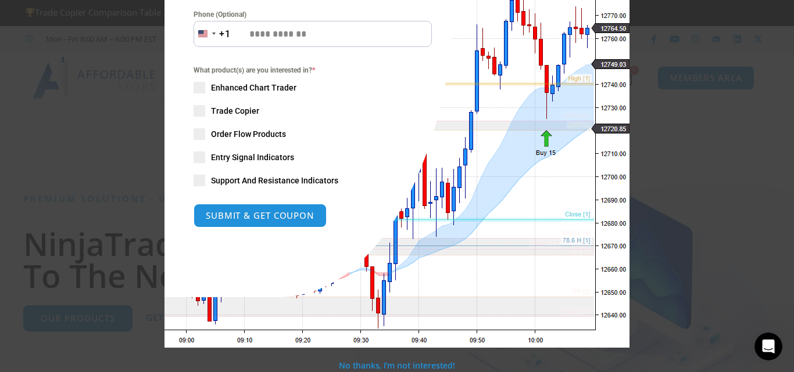  Describe the element at coordinates (313, 15) in the screenshot. I see `label: Phone (Optional)` at that location.